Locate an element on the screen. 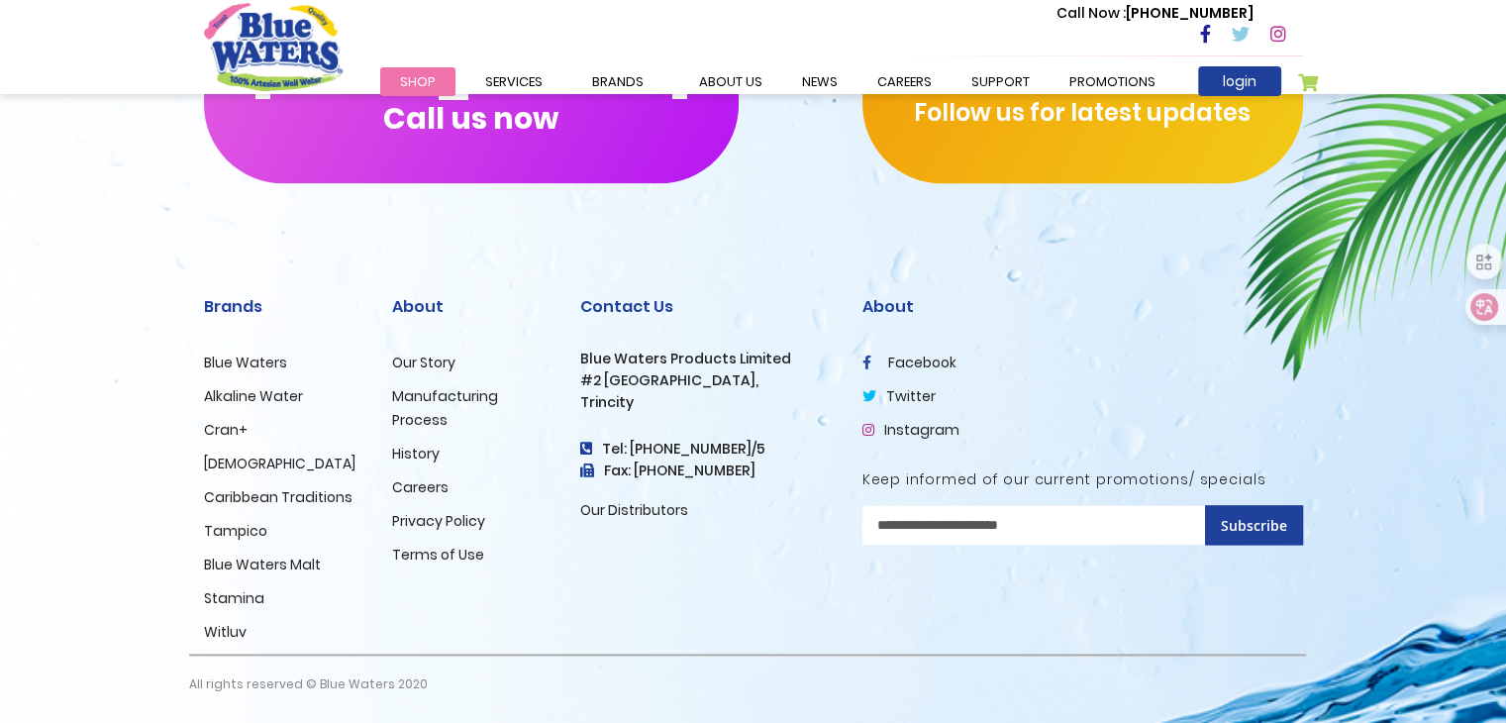 The image size is (1506, 723). a: Manufacturing Process is located at coordinates (445, 408).